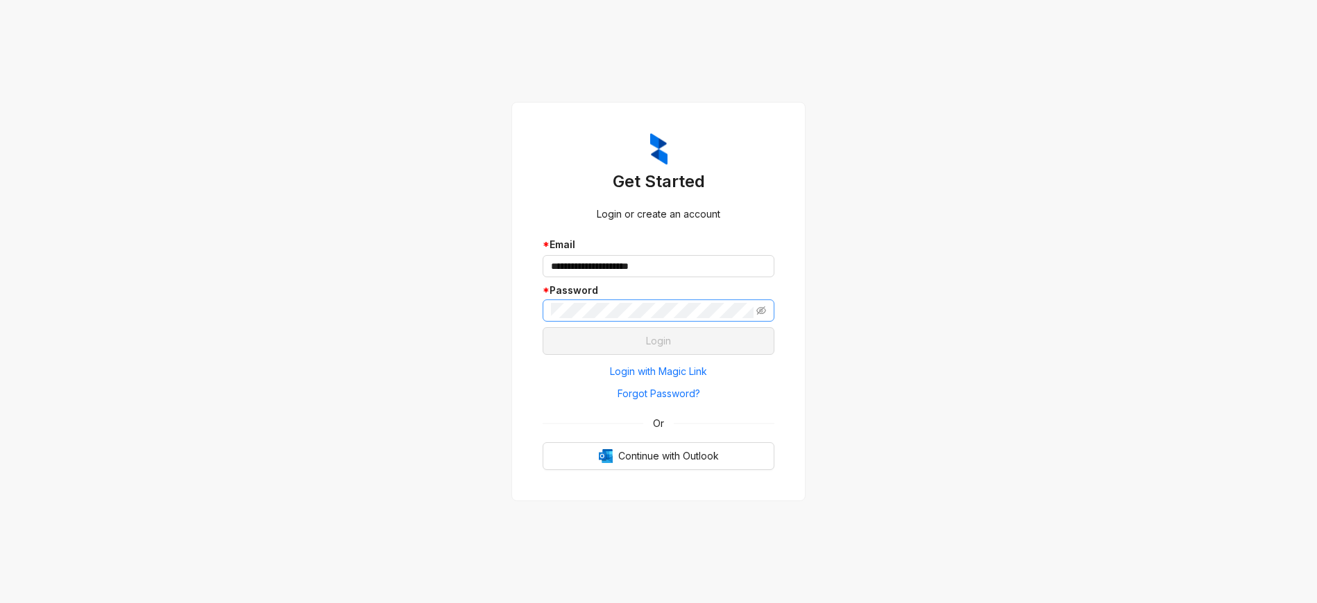  Describe the element at coordinates (658, 394) in the screenshot. I see `button: Forgot Password?` at that location.